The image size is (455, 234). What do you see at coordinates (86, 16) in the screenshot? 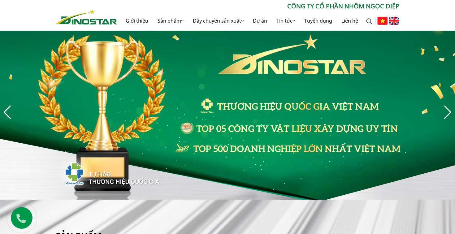
I see `a: Nhôm Dinostar` at bounding box center [86, 16].